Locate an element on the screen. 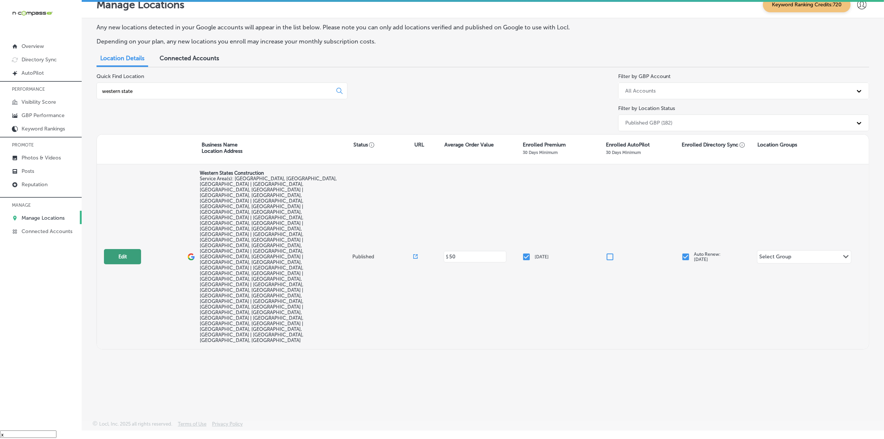  span: Connected Accounts is located at coordinates (189, 58).